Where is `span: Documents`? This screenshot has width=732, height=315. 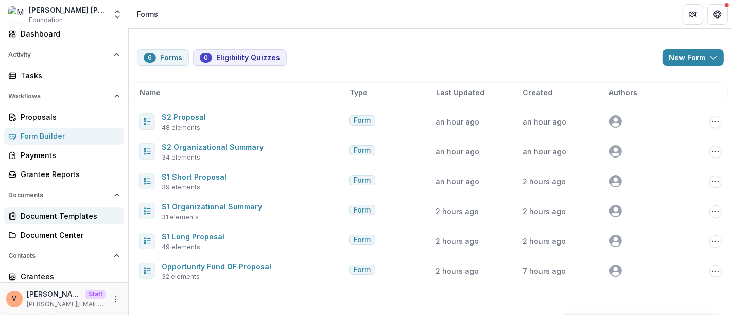 span: Documents is located at coordinates (59, 195).